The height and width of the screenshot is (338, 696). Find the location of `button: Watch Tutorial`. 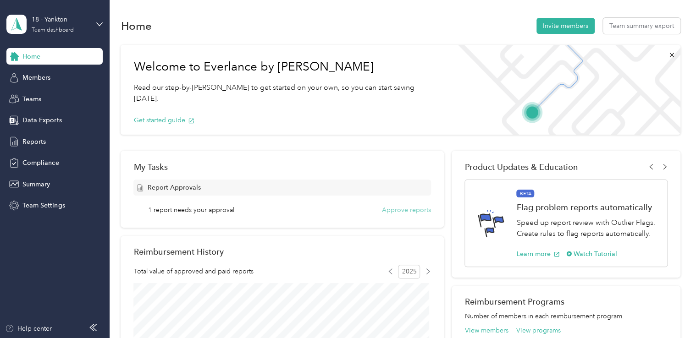

button: Watch Tutorial is located at coordinates (591, 254).